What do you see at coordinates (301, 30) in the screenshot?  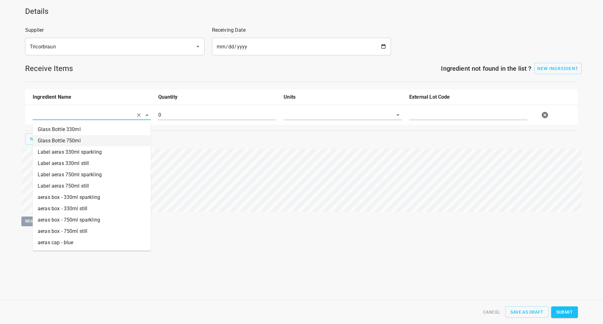 I see `p: Receiving Date` at bounding box center [301, 30].